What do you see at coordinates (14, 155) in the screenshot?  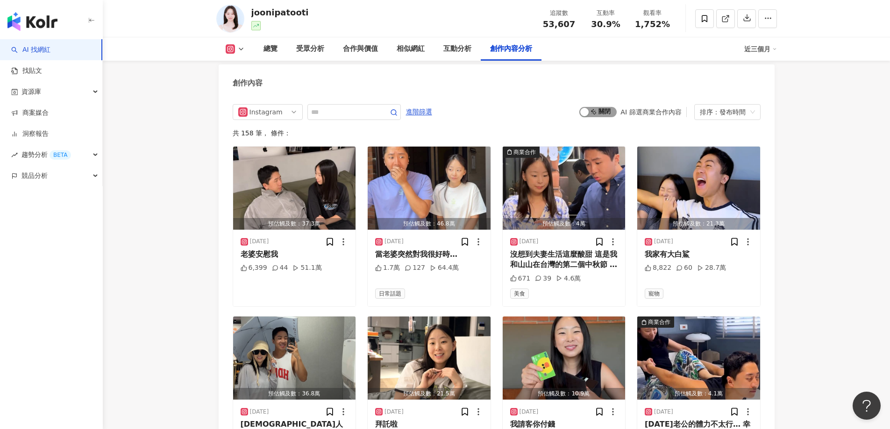 I see `span: rise` at bounding box center [14, 155].